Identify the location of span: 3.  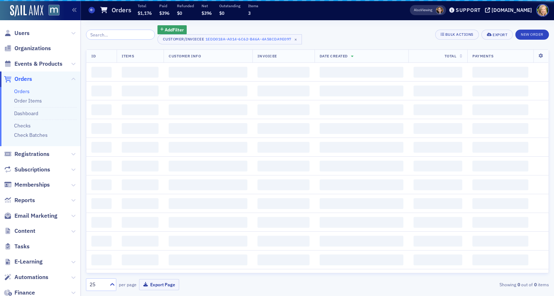
(249, 13).